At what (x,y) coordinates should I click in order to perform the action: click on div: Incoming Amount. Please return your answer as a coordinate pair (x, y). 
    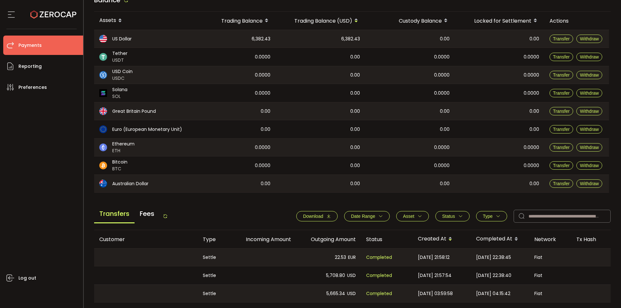
    Looking at the image, I should click on (264, 239).